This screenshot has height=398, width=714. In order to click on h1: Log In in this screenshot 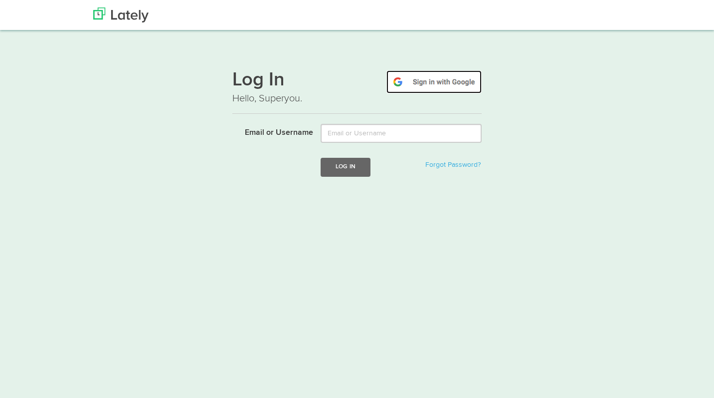, I will do `click(357, 81)`.